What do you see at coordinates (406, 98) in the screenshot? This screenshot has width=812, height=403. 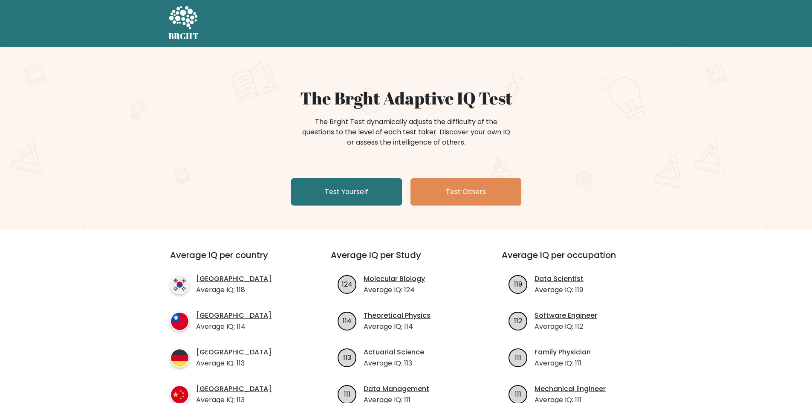 I see `h1: The Brght Adaptive IQ Test` at bounding box center [406, 98].